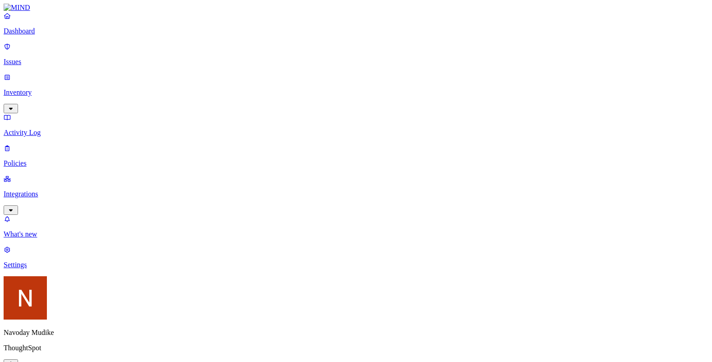  Describe the element at coordinates (356, 92) in the screenshot. I see `a: Inventory` at that location.